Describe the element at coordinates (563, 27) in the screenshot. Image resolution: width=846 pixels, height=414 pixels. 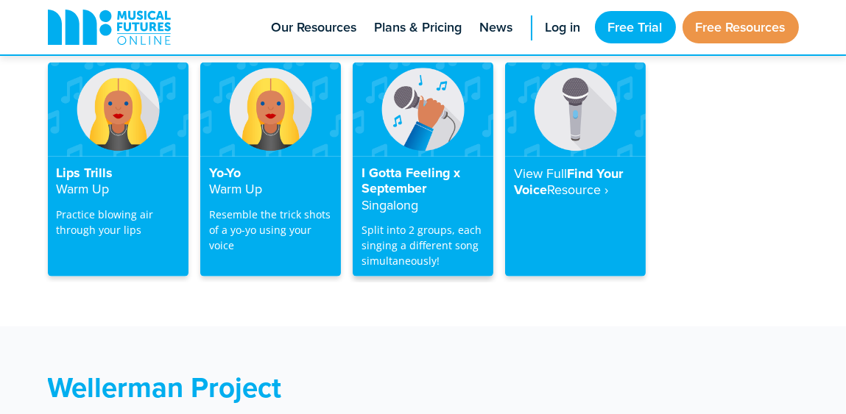
I see `span: Log in` at that location.